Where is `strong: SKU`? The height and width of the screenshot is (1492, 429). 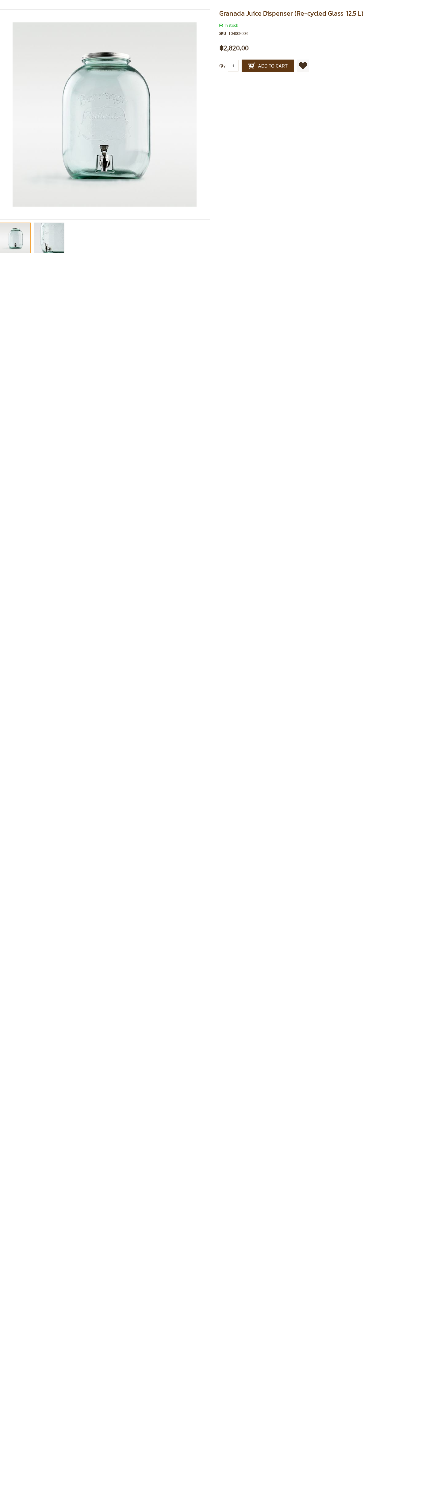
strong: SKU is located at coordinates (224, 33).